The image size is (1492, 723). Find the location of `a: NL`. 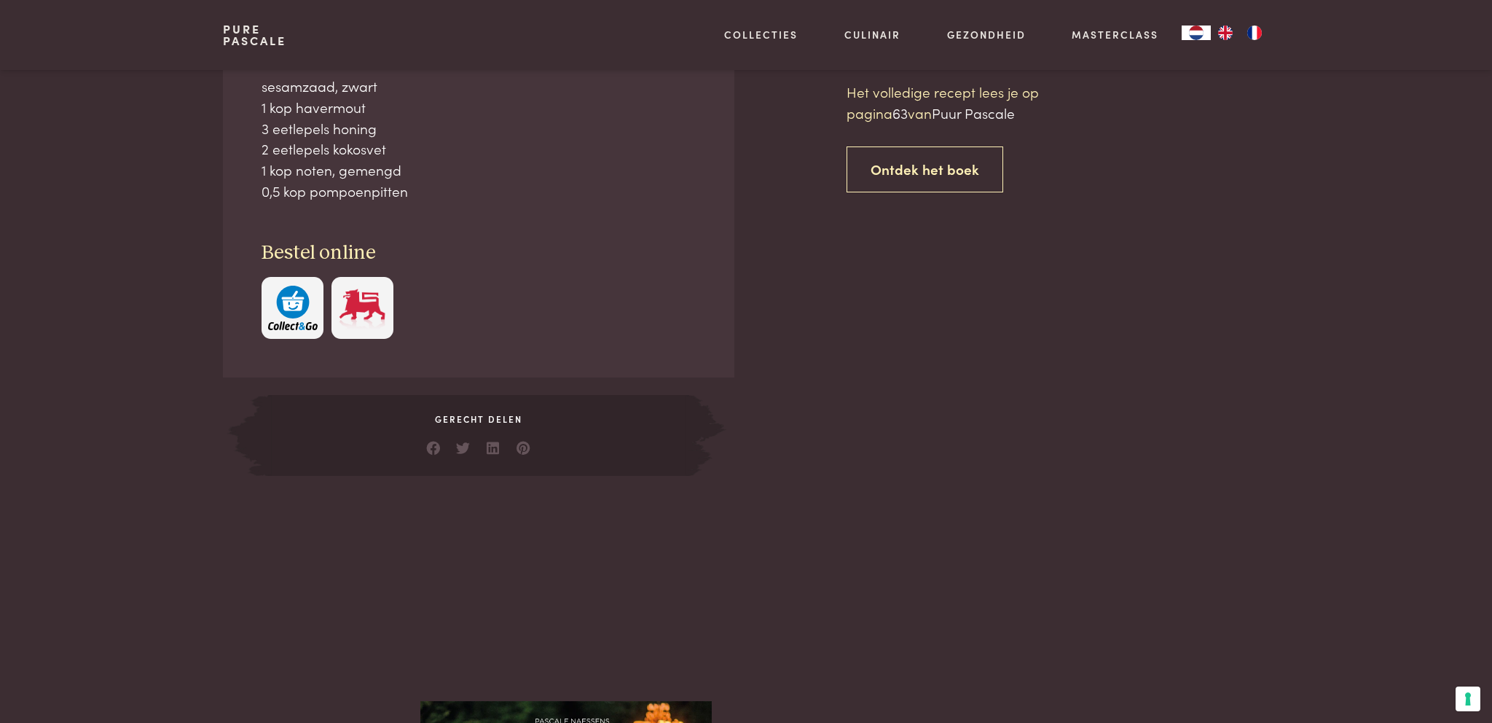

a: NL is located at coordinates (1197, 33).